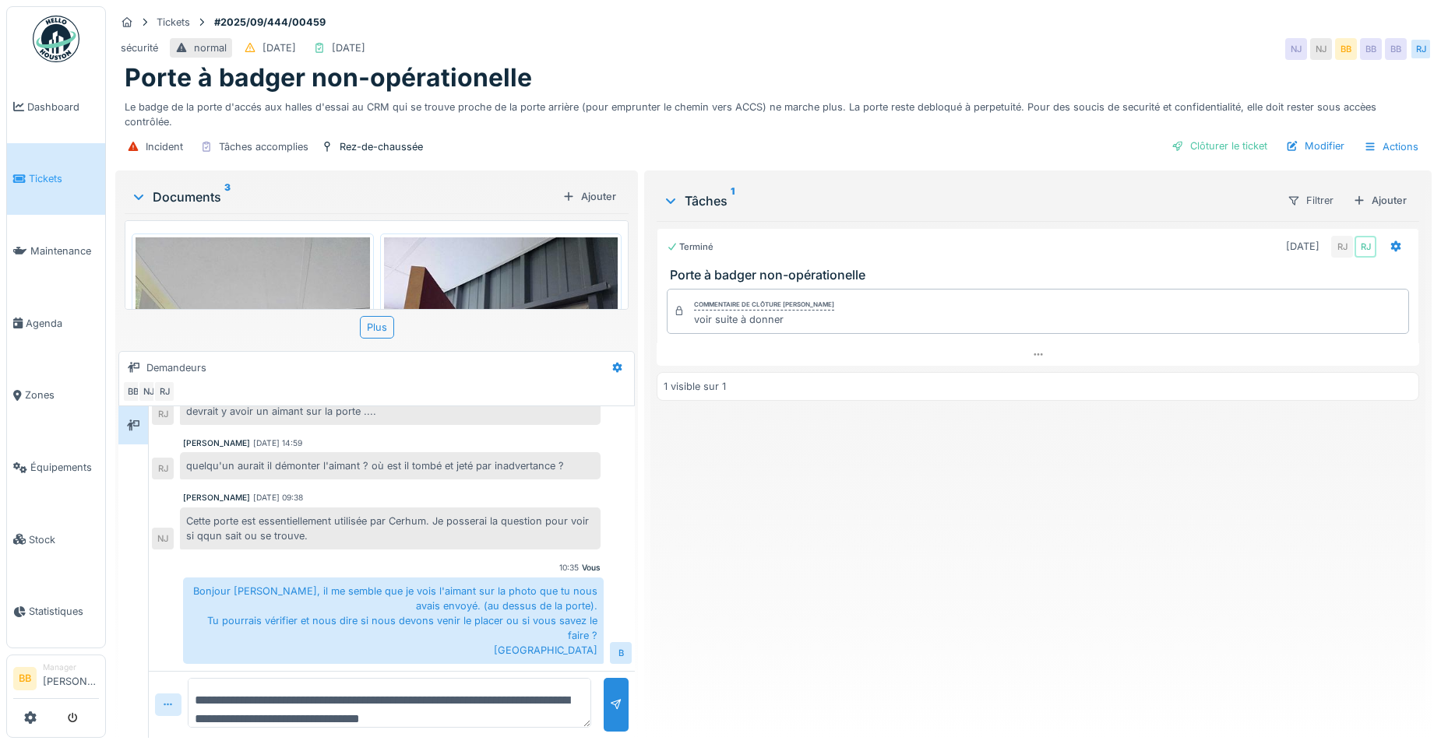  I want to click on img: rfdgedv1l7dyy6co21d1k6v86ycd, so click(252, 393).